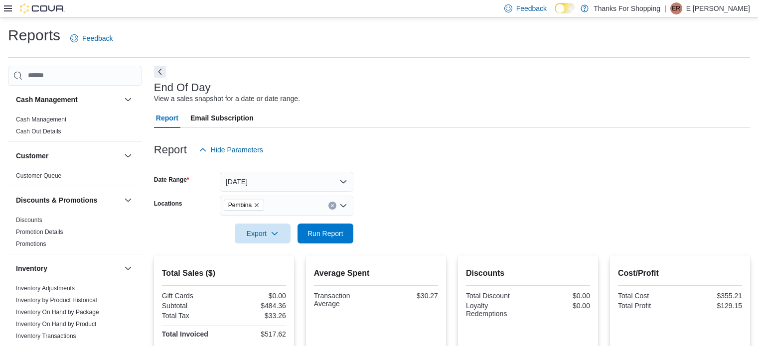 The image size is (758, 346). I want to click on div: Subtotal, so click(192, 306).